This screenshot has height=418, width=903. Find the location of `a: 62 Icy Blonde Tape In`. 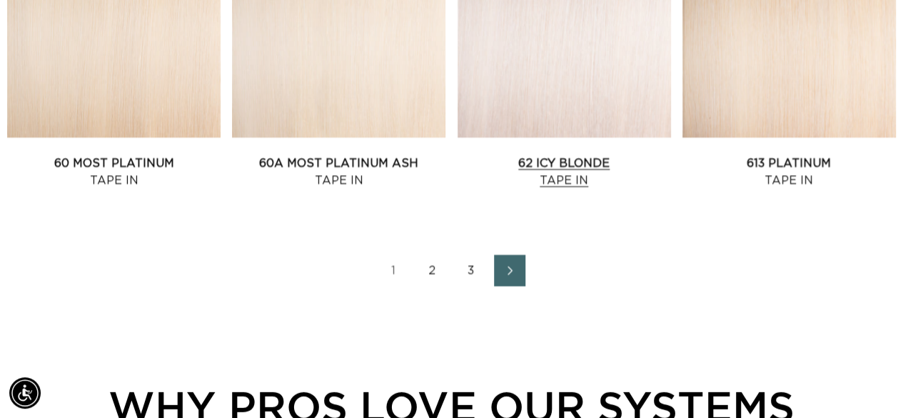

a: 62 Icy Blonde Tape In is located at coordinates (564, 172).